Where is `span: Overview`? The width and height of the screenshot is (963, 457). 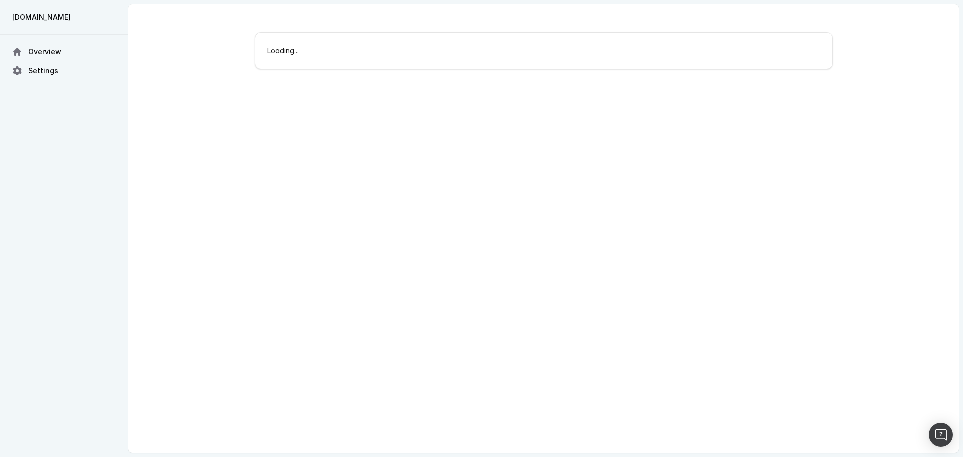
span: Overview is located at coordinates (45, 52).